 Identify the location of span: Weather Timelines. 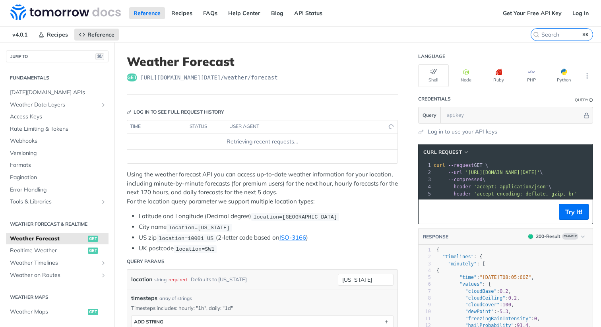
(54, 263).